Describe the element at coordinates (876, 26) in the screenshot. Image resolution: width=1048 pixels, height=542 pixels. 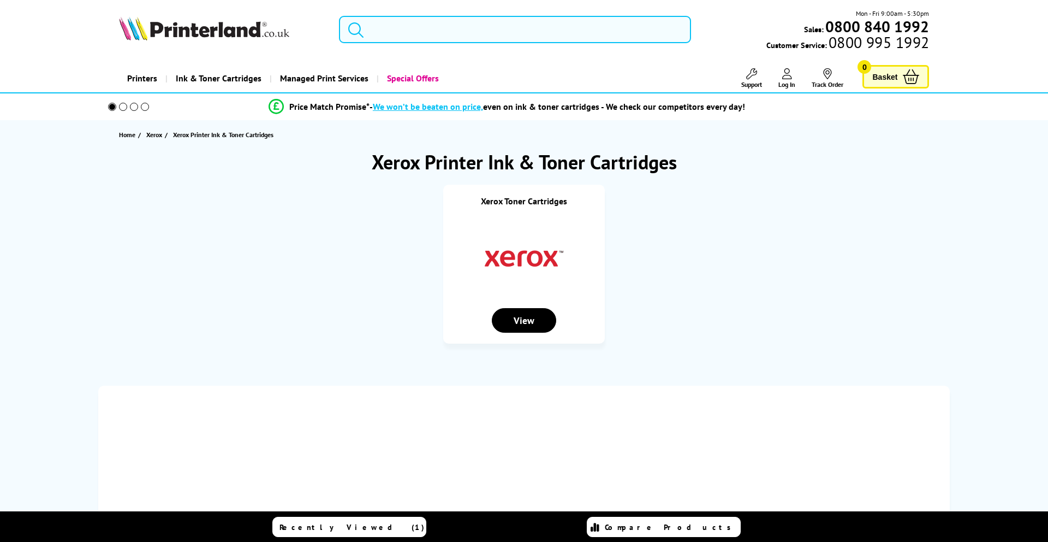
I see `a: 0800 840 1992` at that location.